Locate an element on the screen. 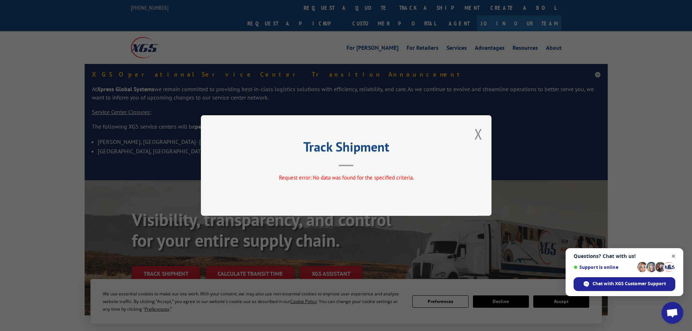 This screenshot has height=331, width=692. span: Request error: No data was found for the specified criteria. is located at coordinates (346, 177).